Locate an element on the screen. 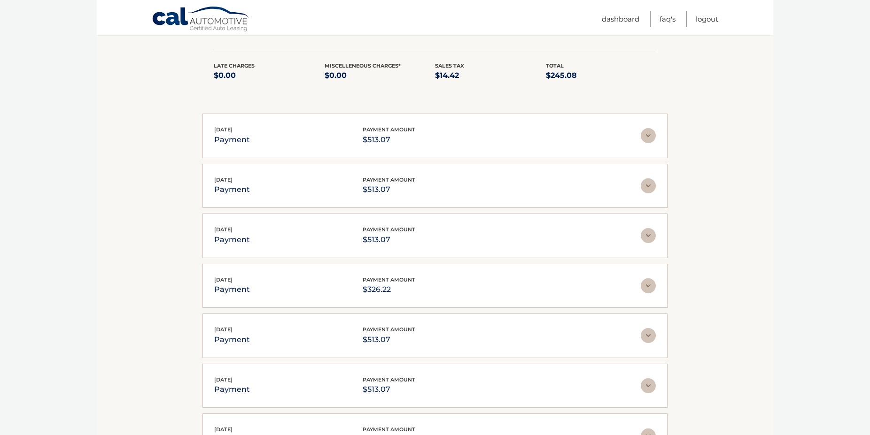 The image size is (870, 435). p: $245.08 is located at coordinates (601, 76).